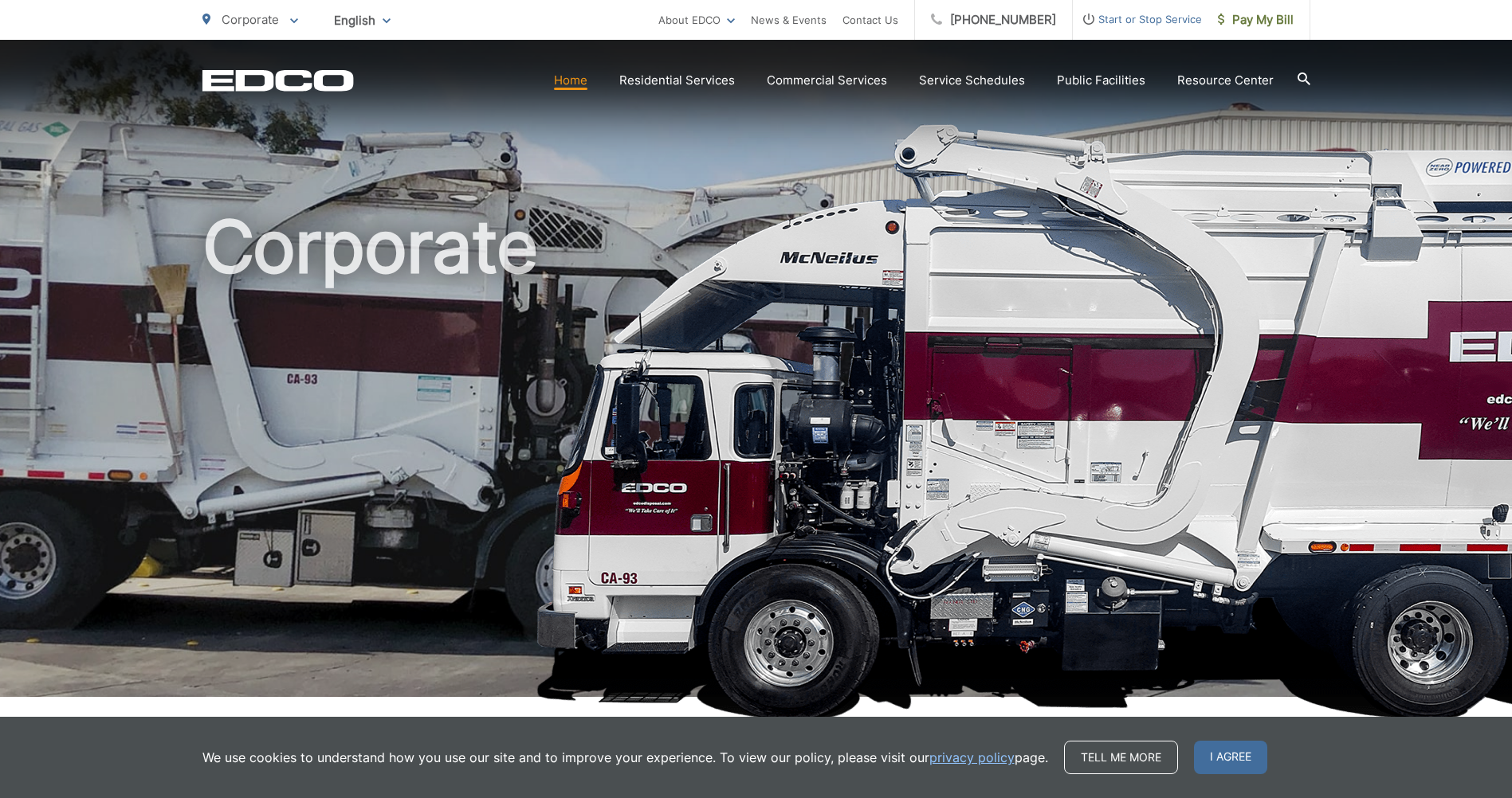 The width and height of the screenshot is (1512, 798). What do you see at coordinates (1225, 81) in the screenshot?
I see `a: Resource Center` at bounding box center [1225, 81].